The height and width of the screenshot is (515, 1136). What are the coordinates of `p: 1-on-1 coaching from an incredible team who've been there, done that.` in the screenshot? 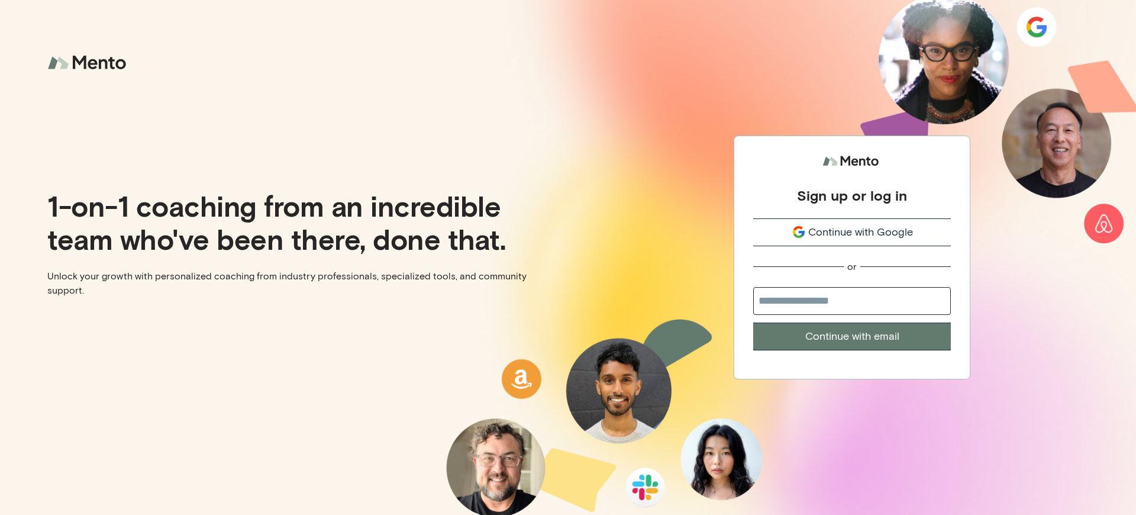 It's located at (303, 222).